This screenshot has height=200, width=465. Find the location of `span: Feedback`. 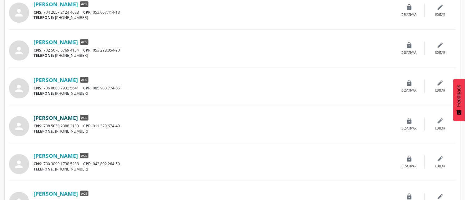

span: Feedback is located at coordinates (459, 96).